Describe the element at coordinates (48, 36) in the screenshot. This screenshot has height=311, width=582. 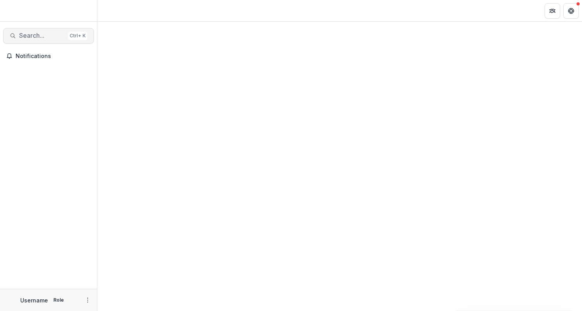
I see `button: Search...` at that location.